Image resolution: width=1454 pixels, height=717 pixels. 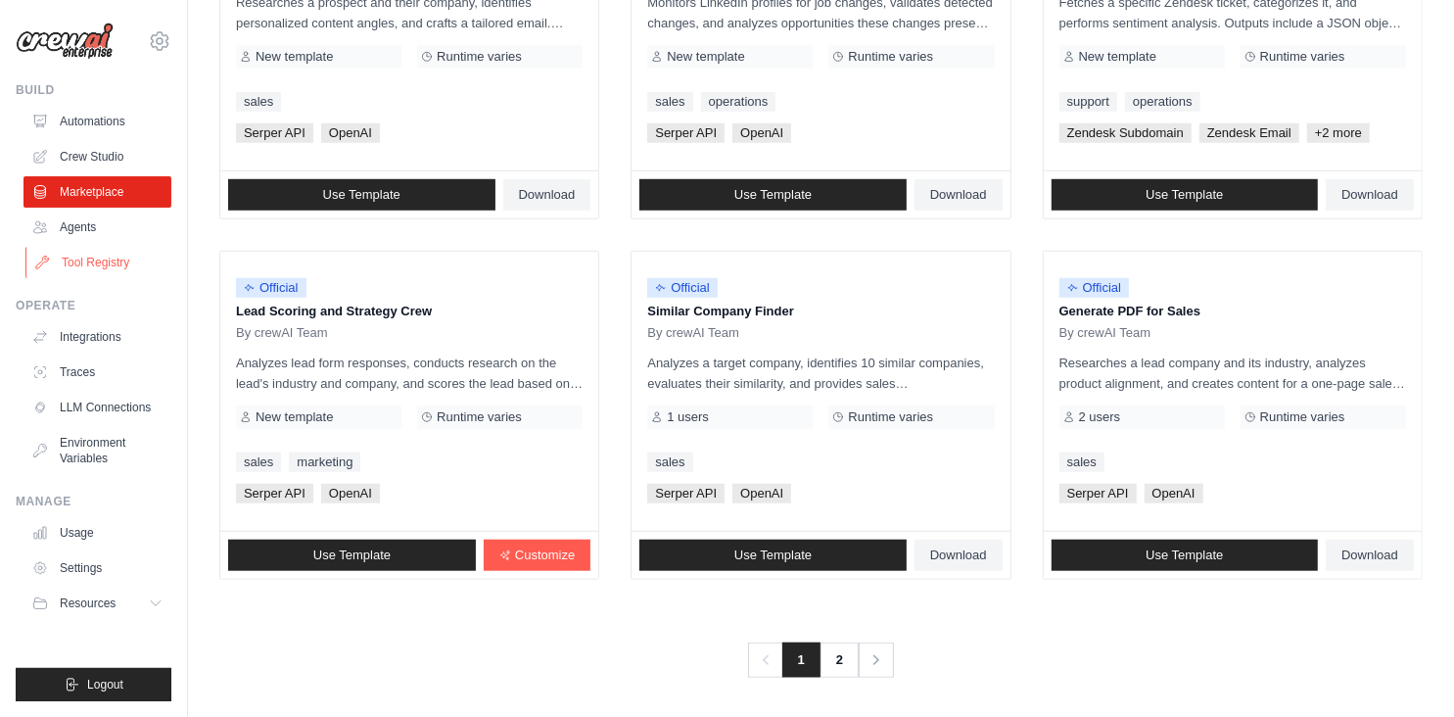 What do you see at coordinates (97, 337) in the screenshot?
I see `a: Integrations` at bounding box center [97, 337].